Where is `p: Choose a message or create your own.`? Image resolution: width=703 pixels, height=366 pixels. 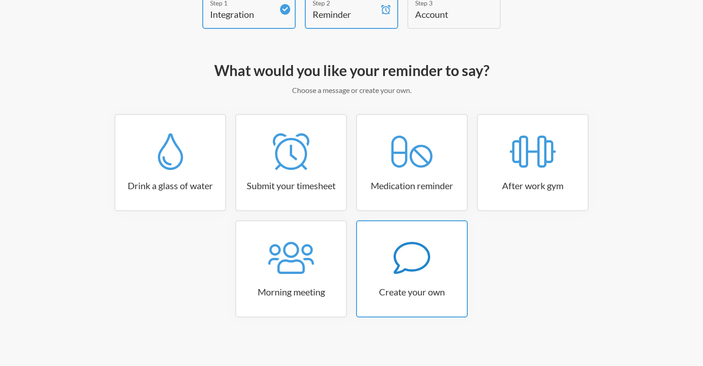 p: Choose a message or create your own. is located at coordinates (351, 90).